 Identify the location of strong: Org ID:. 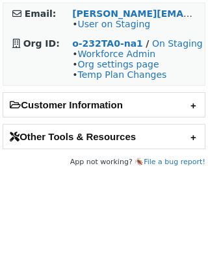
(42, 44).